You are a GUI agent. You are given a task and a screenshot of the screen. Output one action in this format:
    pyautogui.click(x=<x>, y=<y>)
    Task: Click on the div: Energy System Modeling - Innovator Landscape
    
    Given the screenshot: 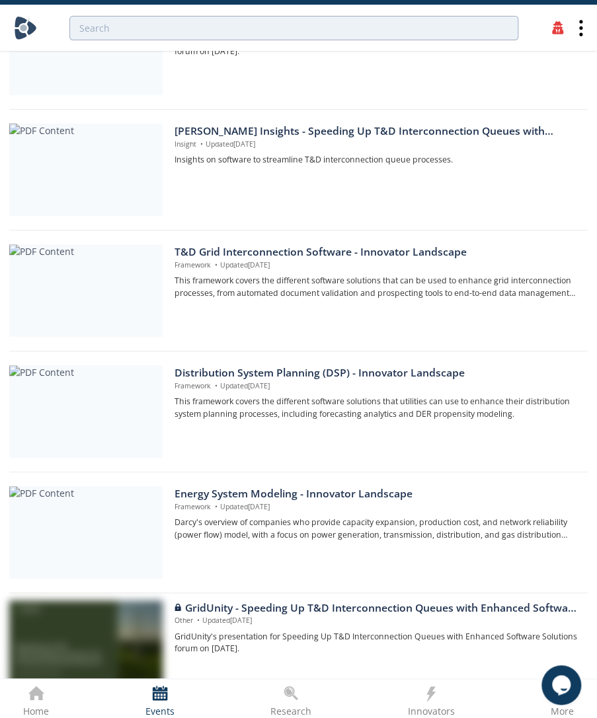 What is the action you would take?
    pyautogui.click(x=376, y=494)
    